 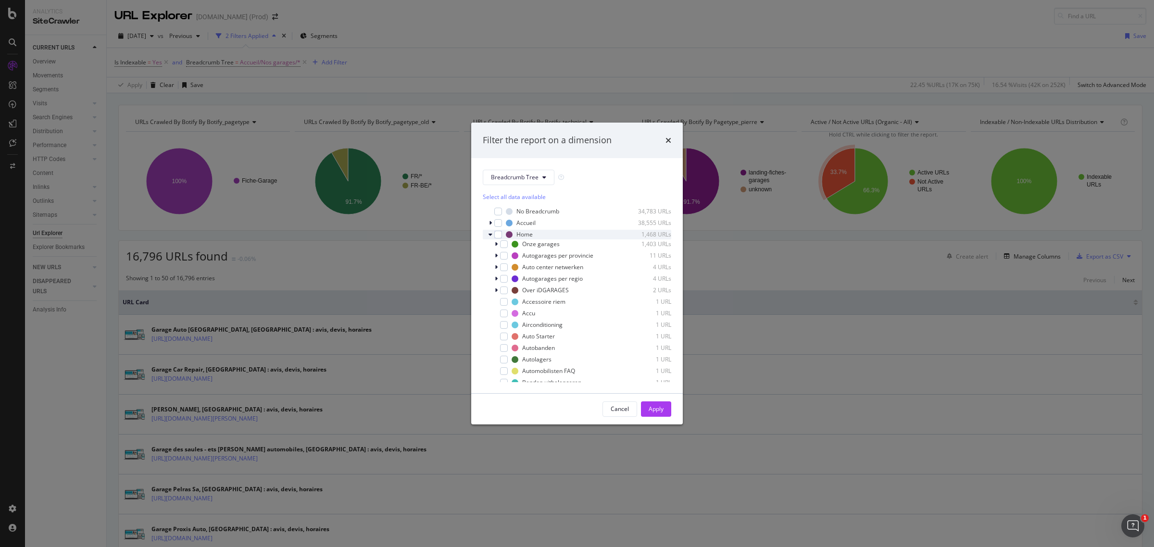 I want to click on span: 1, so click(x=1145, y=518).